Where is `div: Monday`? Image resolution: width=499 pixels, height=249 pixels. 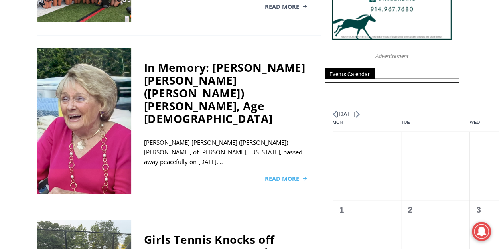
div: Monday is located at coordinates (367, 125).